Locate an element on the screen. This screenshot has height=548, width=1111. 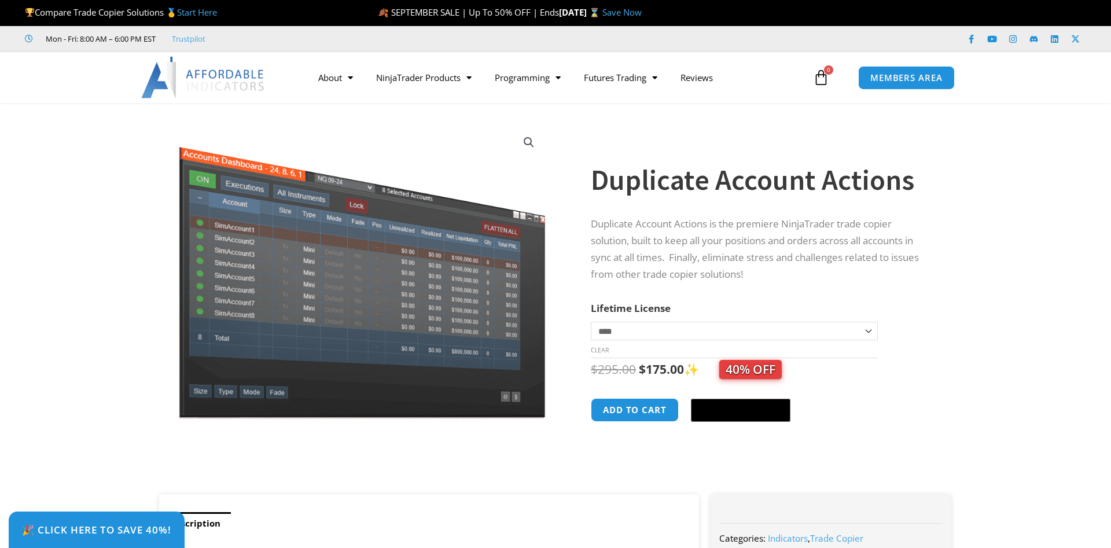
button: Buy with GPay is located at coordinates (741, 410).